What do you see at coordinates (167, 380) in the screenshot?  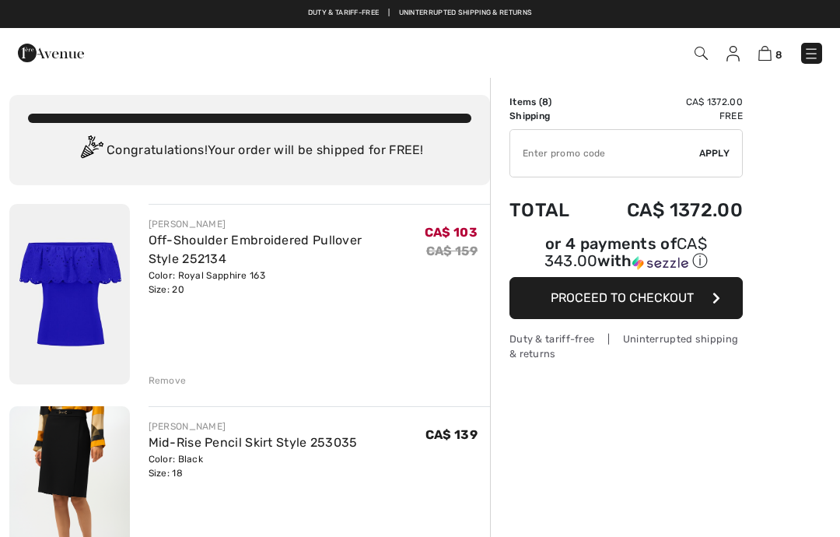 I see `div: Remove` at bounding box center [167, 380].